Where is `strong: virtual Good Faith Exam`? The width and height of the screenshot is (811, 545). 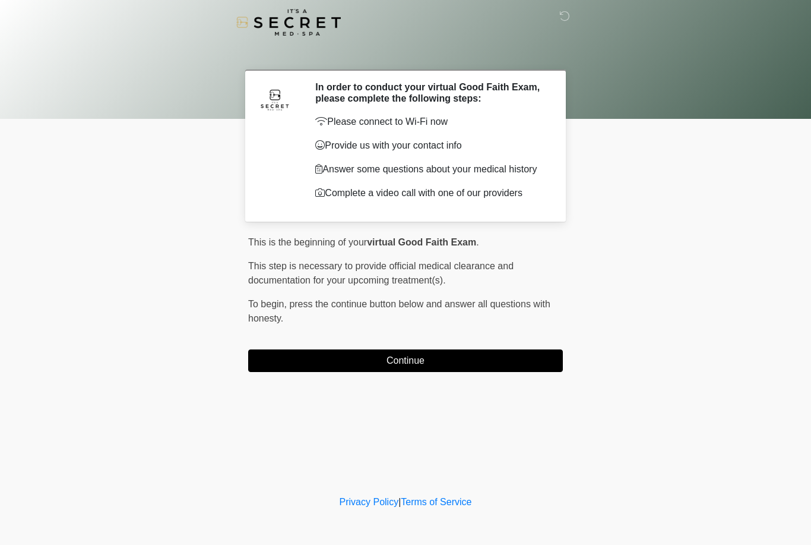
strong: virtual Good Faith Exam is located at coordinates (422, 242).